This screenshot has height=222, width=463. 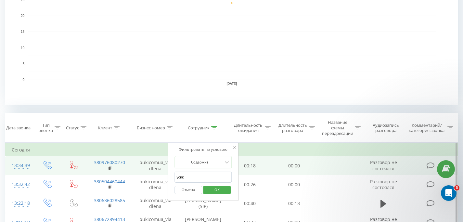 What do you see at coordinates (109, 200) in the screenshot?
I see `a: 380636028585` at bounding box center [109, 200].